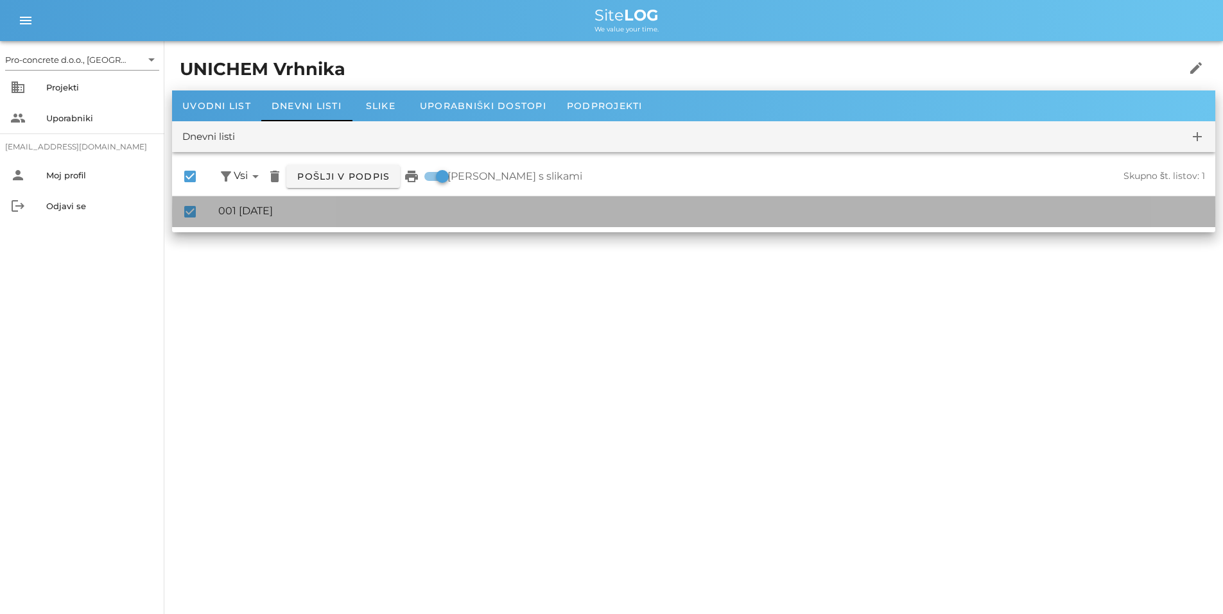 This screenshot has height=614, width=1223. I want to click on div: Pripomoček za klepet, so click(1131, 545).